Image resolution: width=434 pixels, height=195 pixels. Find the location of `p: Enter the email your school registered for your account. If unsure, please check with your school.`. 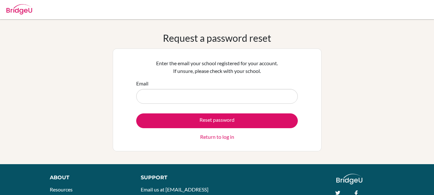

p: Enter the email your school registered for your account. If unsure, please check with your school. is located at coordinates (217, 67).